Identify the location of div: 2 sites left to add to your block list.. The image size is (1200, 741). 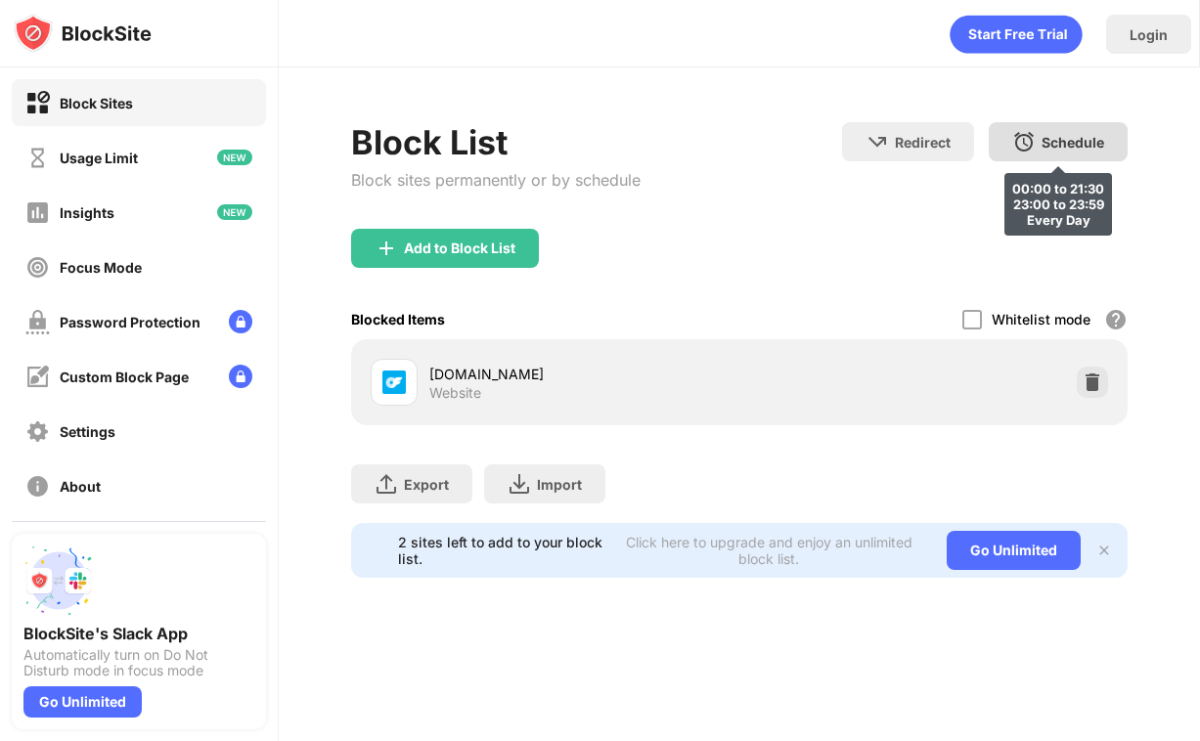
(501, 551).